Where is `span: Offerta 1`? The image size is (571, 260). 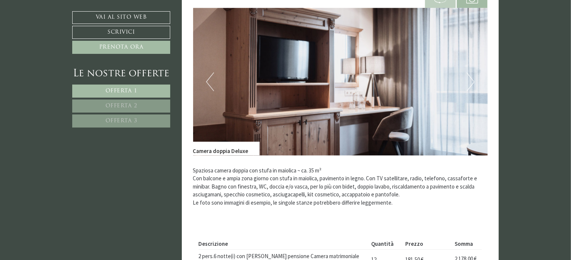 span: Offerta 1 is located at coordinates (121, 91).